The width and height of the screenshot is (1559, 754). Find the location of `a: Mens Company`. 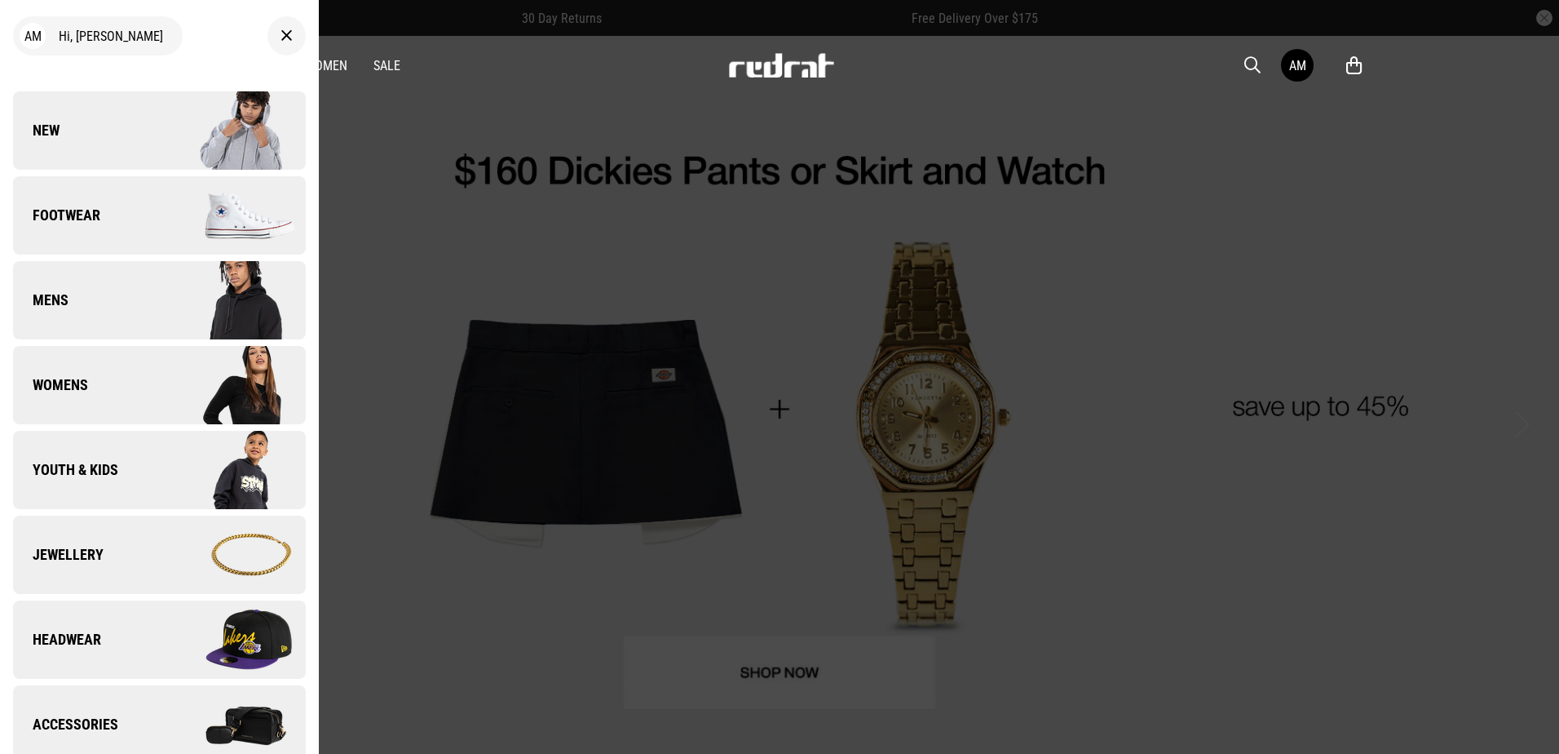

a: Mens Company is located at coordinates (159, 300).